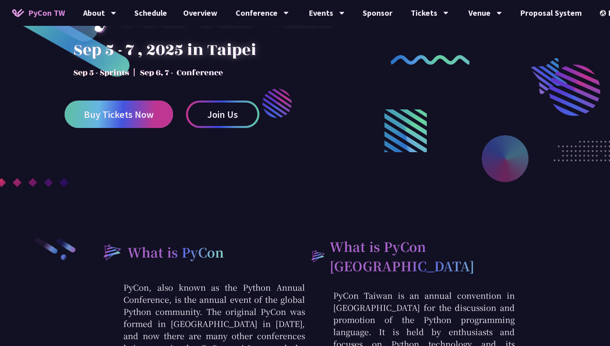 Image resolution: width=610 pixels, height=346 pixels. Describe the element at coordinates (430, 60) in the screenshot. I see `img: curly-2.e802c9f.png` at that location.